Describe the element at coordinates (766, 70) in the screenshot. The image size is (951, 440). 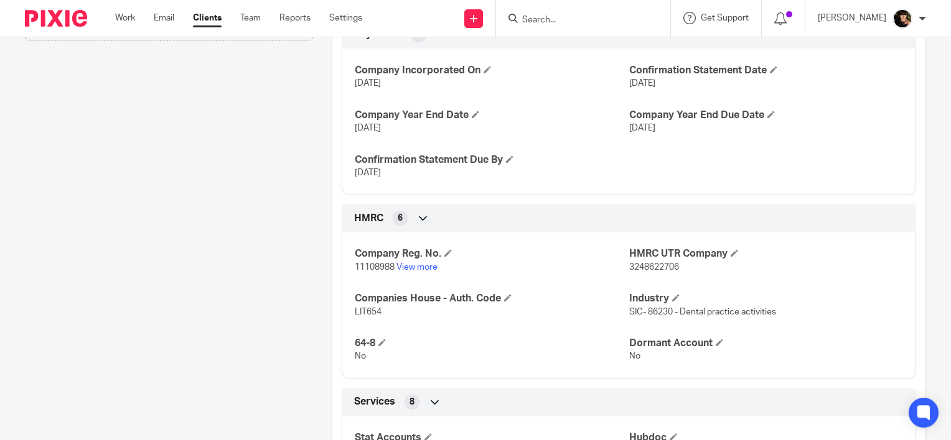
I see `h4: Confirmation Statement Date` at that location.